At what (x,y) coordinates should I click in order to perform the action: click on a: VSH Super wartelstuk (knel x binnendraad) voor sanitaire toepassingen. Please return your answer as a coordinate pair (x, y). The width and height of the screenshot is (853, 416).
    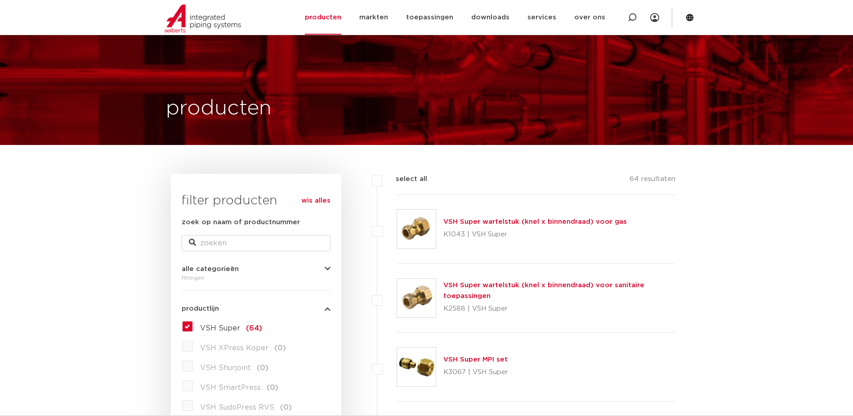
    Looking at the image, I should click on (544, 290).